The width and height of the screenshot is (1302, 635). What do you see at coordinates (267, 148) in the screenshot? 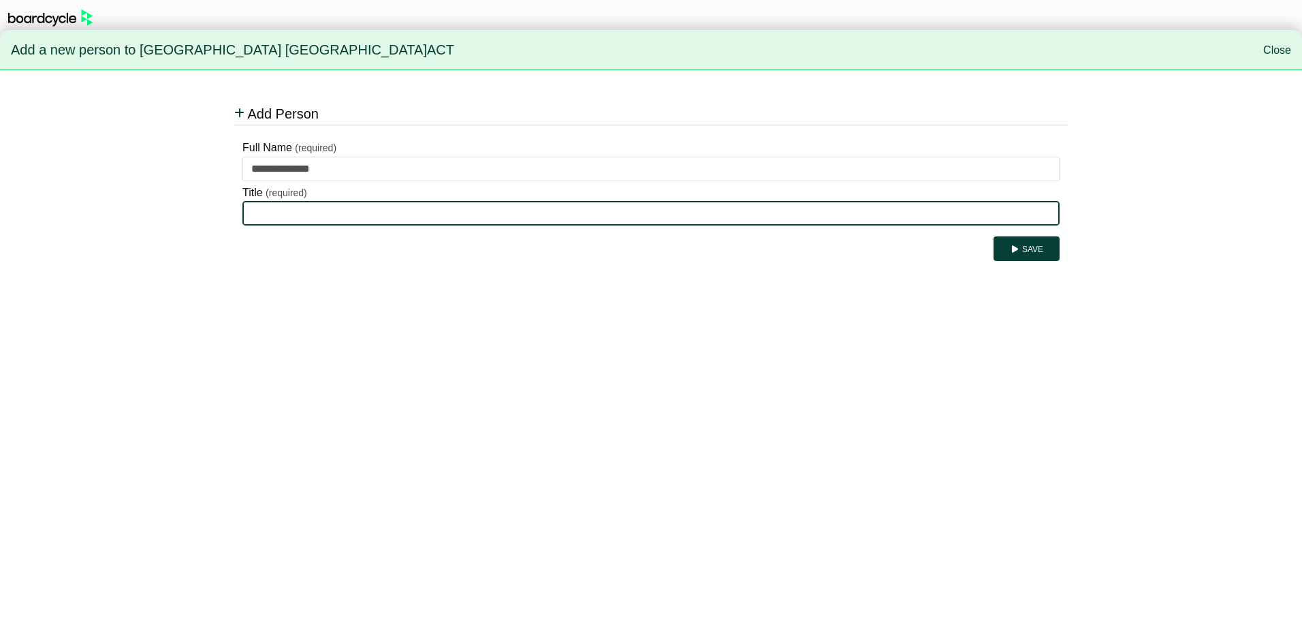
I see `label: Full Name` at bounding box center [267, 148].